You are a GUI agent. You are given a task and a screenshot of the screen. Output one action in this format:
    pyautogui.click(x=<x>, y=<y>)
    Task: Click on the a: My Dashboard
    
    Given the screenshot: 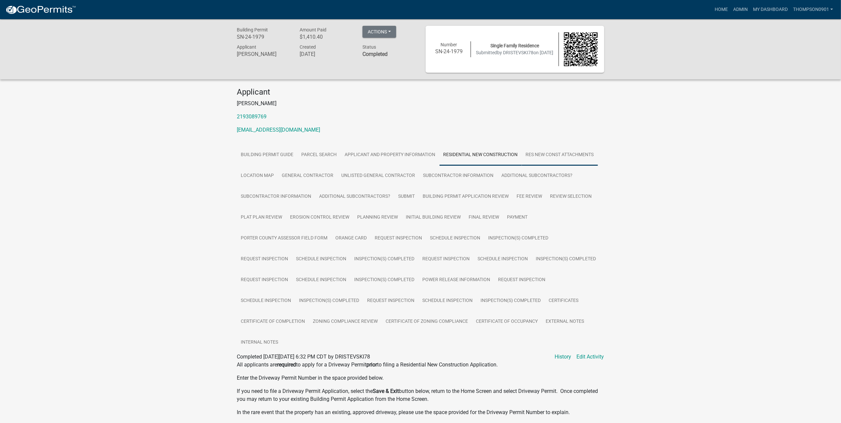 What is the action you would take?
    pyautogui.click(x=770, y=10)
    